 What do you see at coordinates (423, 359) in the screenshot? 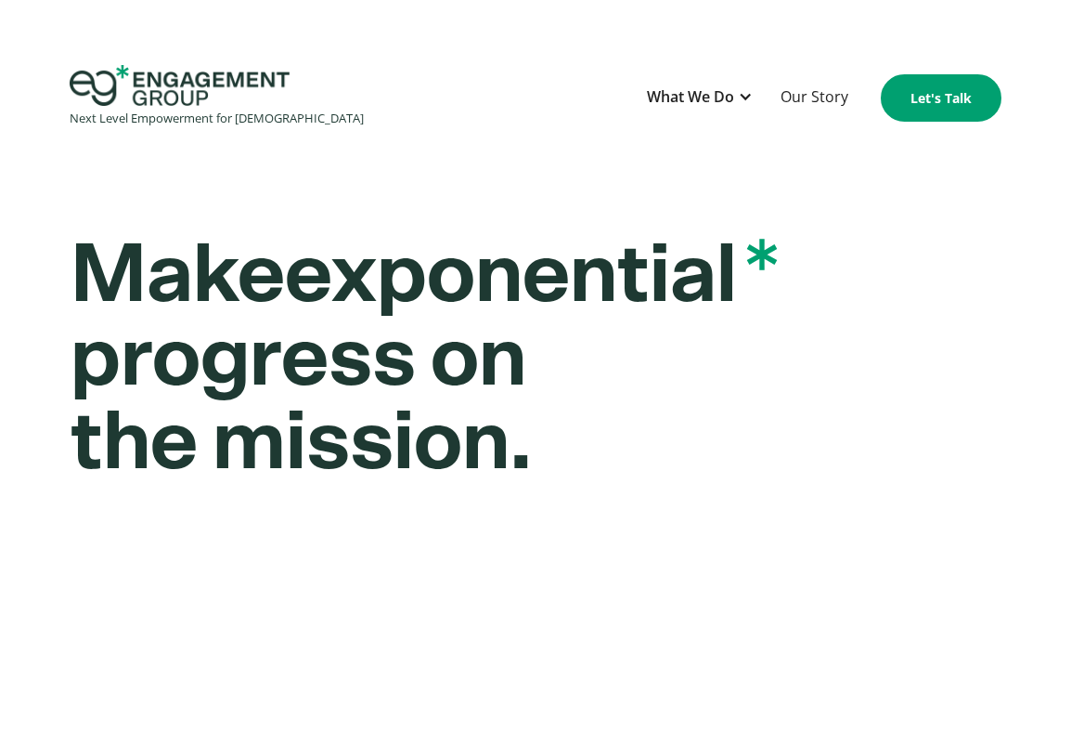
I see `strong: Make progress on the mission.` at bounding box center [423, 359].